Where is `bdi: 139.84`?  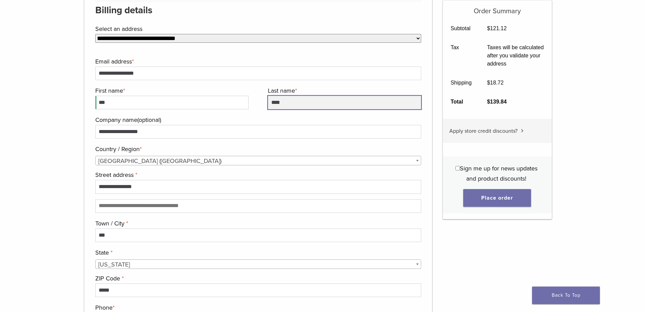
bdi: 139.84 is located at coordinates (497, 101).